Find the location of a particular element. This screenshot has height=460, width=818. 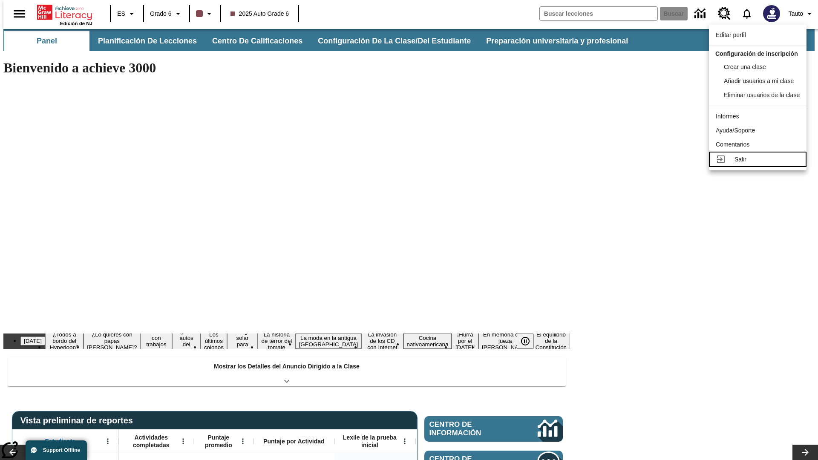

span: Crear una clase is located at coordinates (745, 67).